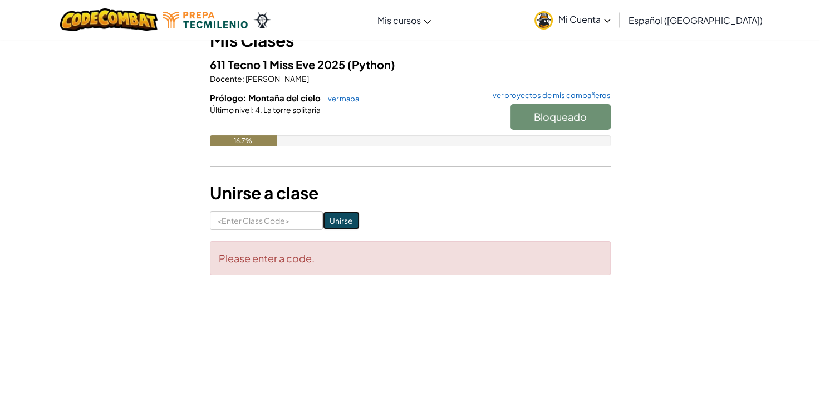 The height and width of the screenshot is (411, 820). Describe the element at coordinates (341, 221) in the screenshot. I see `input: Unirse` at that location.